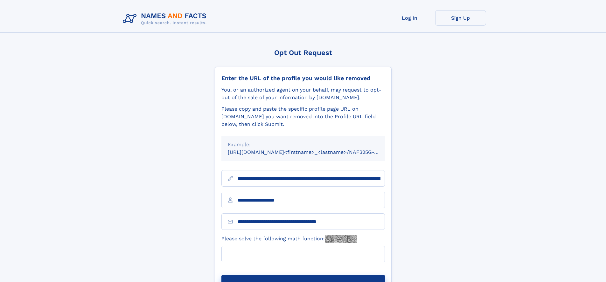  Describe the element at coordinates (303, 145) in the screenshot. I see `div: Example:` at that location.